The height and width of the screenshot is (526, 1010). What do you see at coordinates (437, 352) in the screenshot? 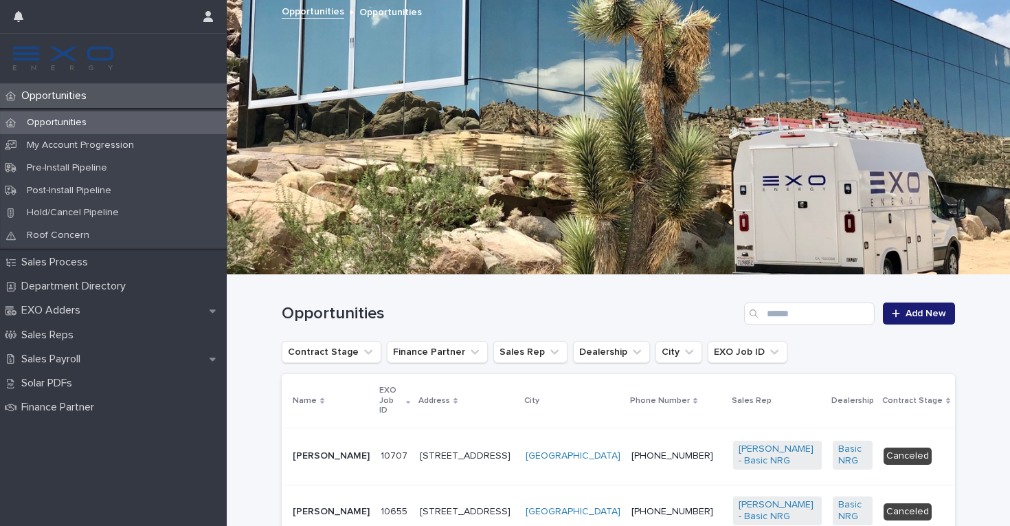
I see `button: Finance Partner` at bounding box center [437, 352].